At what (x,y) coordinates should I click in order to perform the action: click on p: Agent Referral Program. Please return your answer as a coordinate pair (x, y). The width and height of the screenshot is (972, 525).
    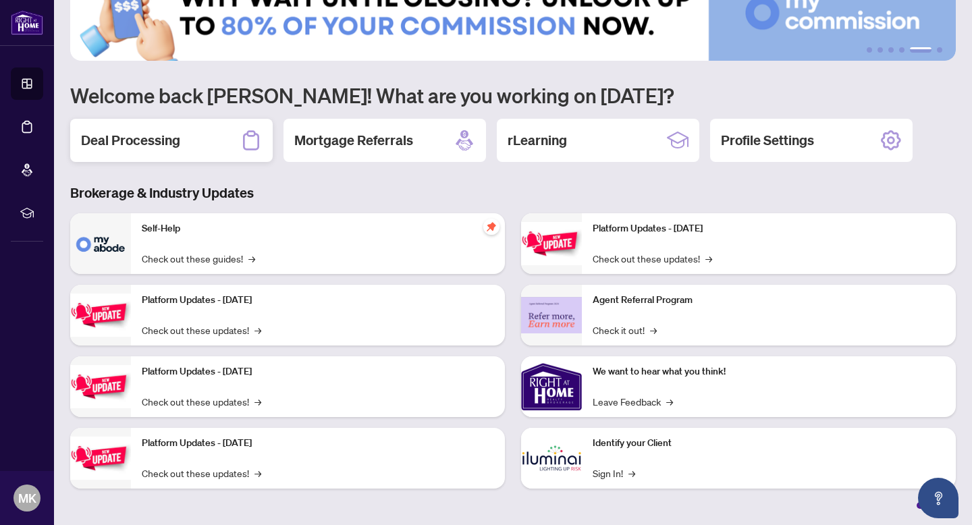
    Looking at the image, I should click on (768, 300).